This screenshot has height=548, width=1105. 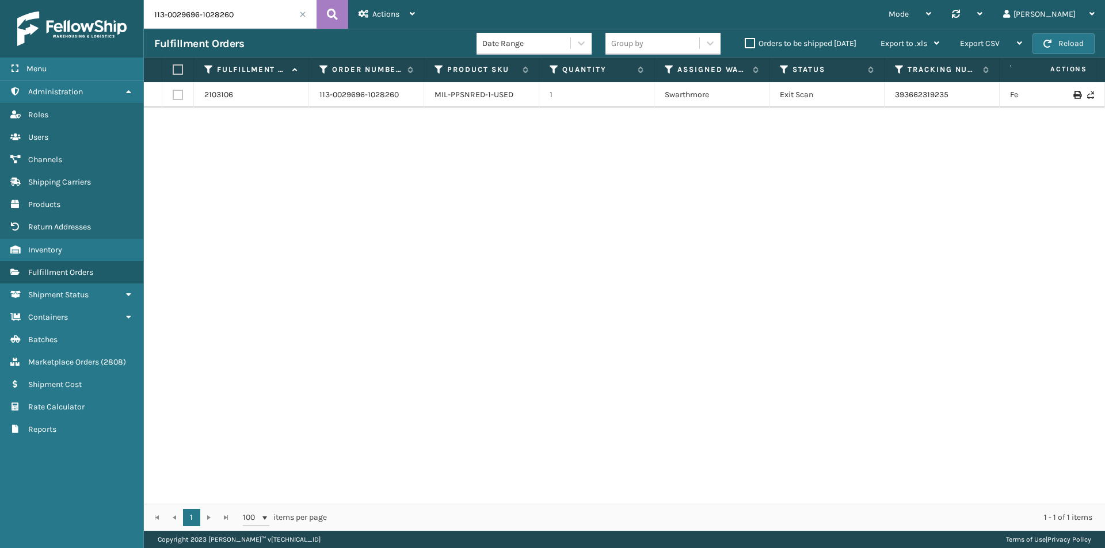 What do you see at coordinates (942, 70) in the screenshot?
I see `label: Tracking Number` at bounding box center [942, 70].